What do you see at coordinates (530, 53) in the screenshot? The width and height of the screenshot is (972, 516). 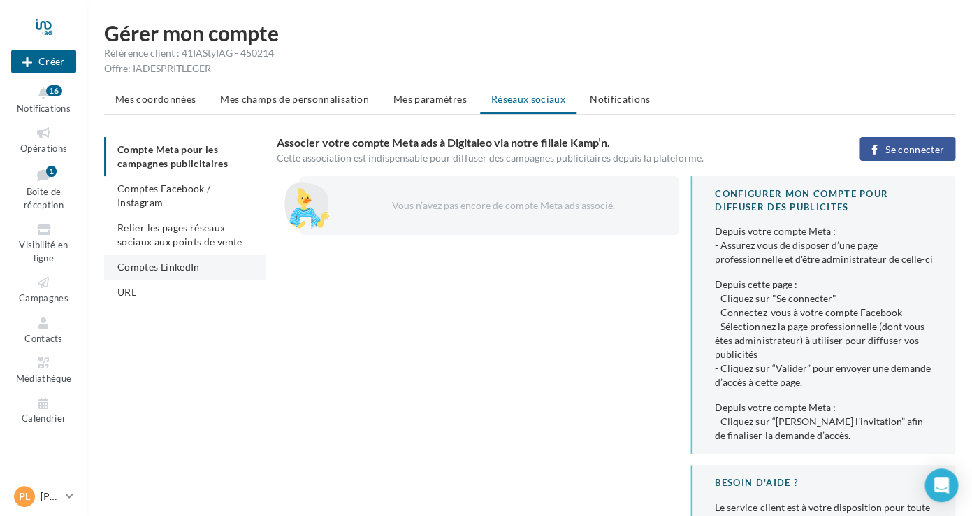 I see `div: Référence client : 41IAStyIAG - 450214` at bounding box center [530, 53].